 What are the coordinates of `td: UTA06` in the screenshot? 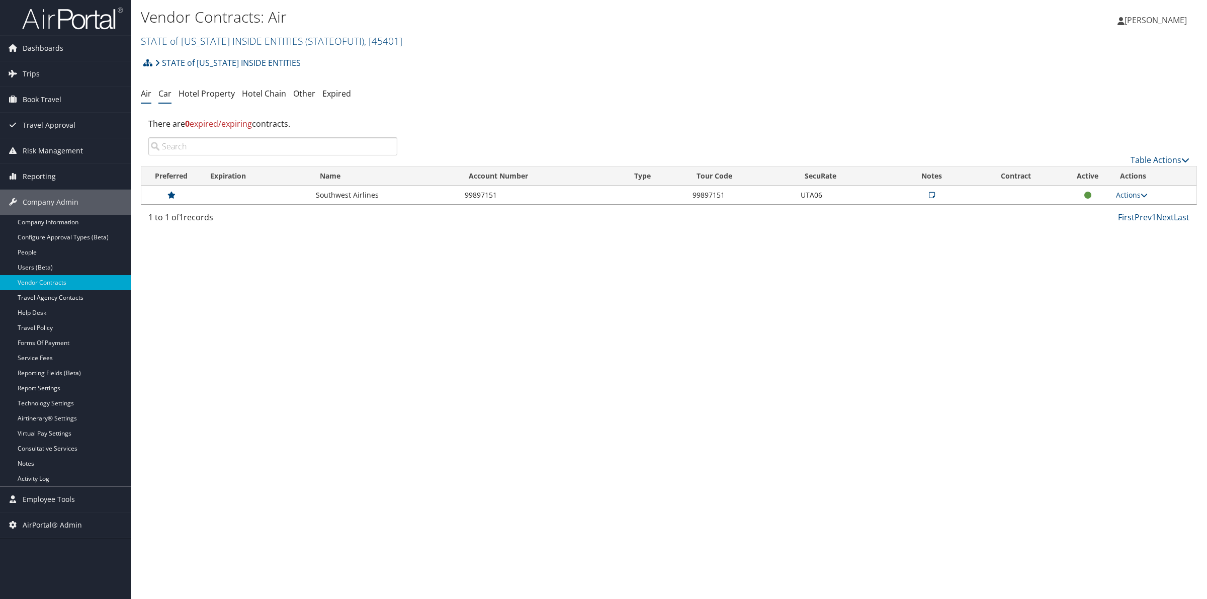 It's located at (845, 195).